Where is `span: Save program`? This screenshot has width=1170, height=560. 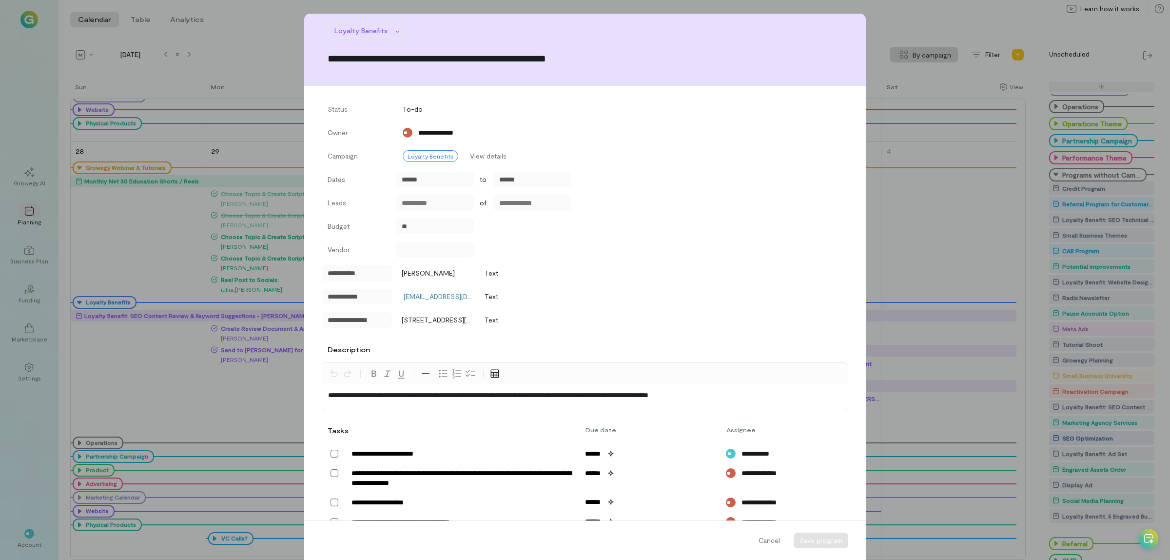 span: Save program is located at coordinates (821, 540).